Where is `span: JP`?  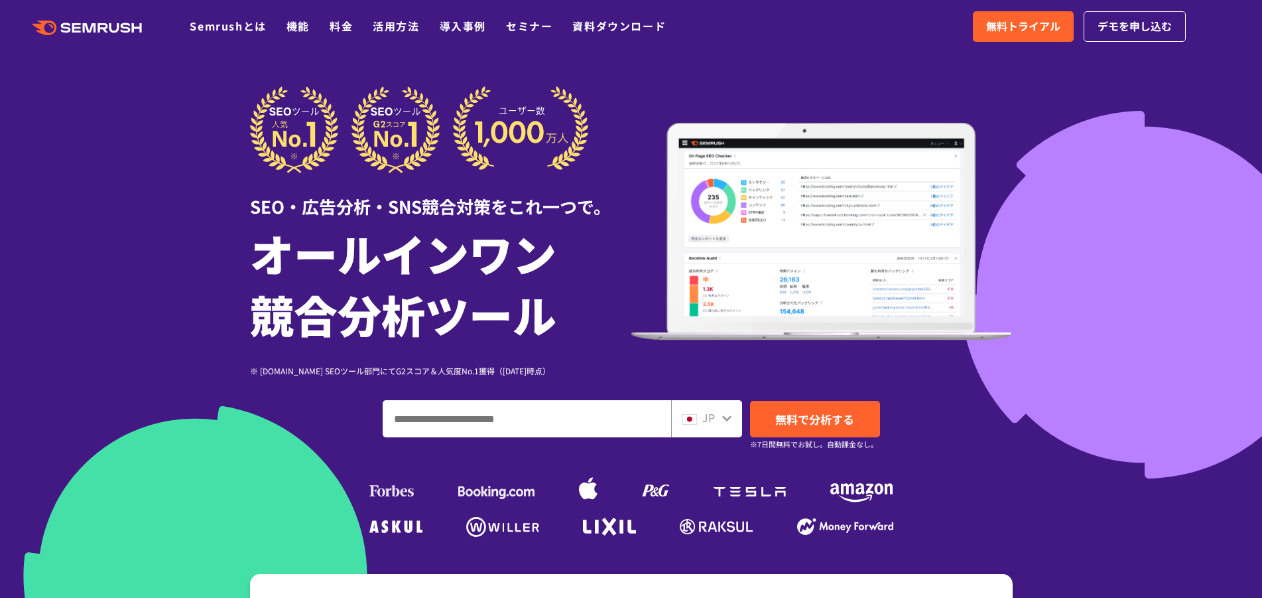
span: JP is located at coordinates (708, 417).